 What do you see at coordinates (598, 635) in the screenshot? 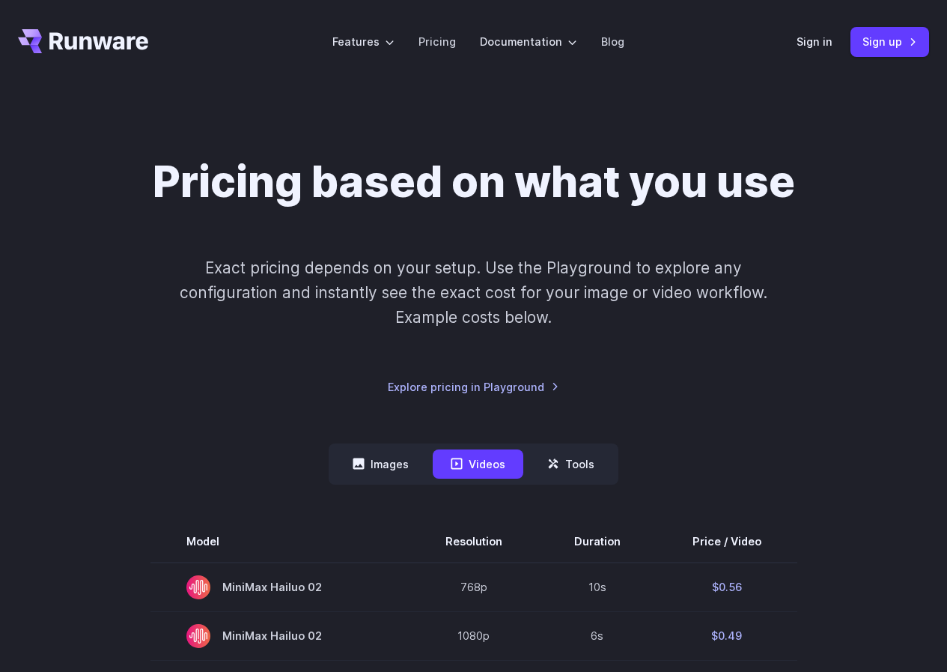
I see `td: 6s` at bounding box center [598, 635].